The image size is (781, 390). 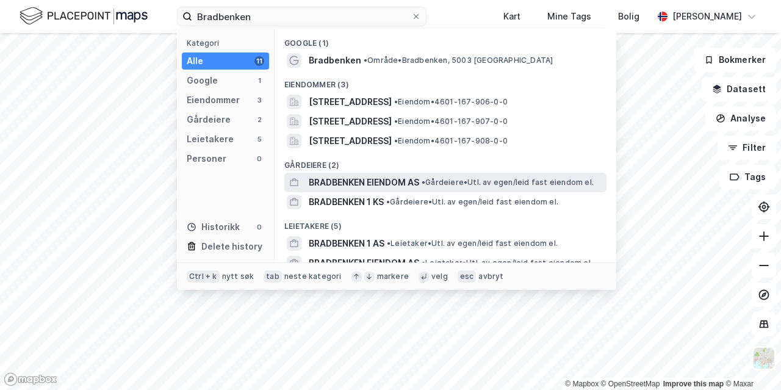 What do you see at coordinates (259, 120) in the screenshot?
I see `div: 2` at bounding box center [259, 120].